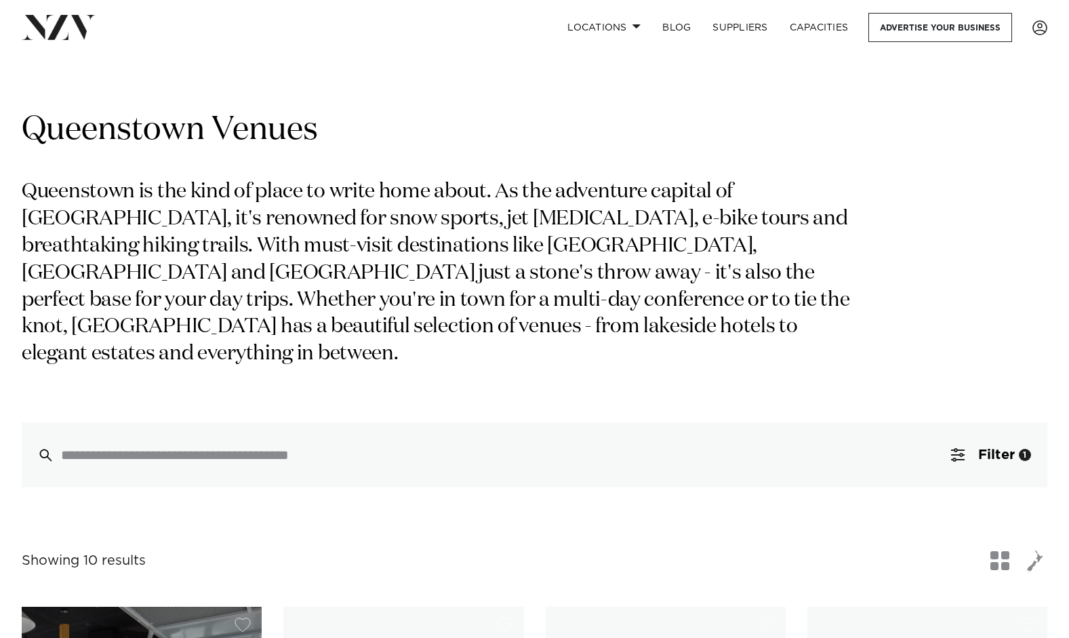 This screenshot has width=1069, height=638. What do you see at coordinates (1025, 455) in the screenshot?
I see `div: 1` at bounding box center [1025, 455].